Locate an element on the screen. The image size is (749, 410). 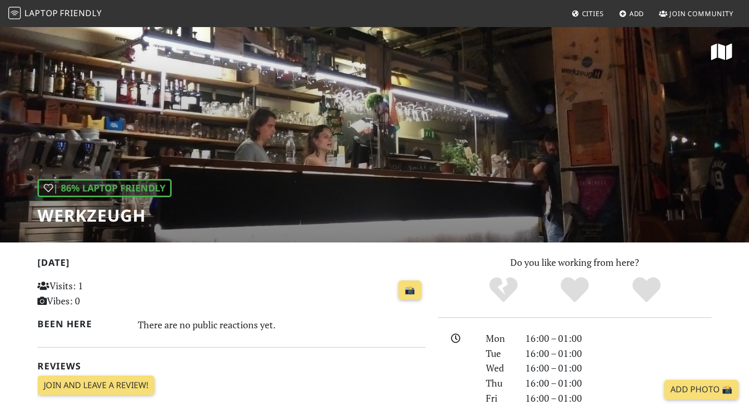
div: Thu is located at coordinates (499, 383).